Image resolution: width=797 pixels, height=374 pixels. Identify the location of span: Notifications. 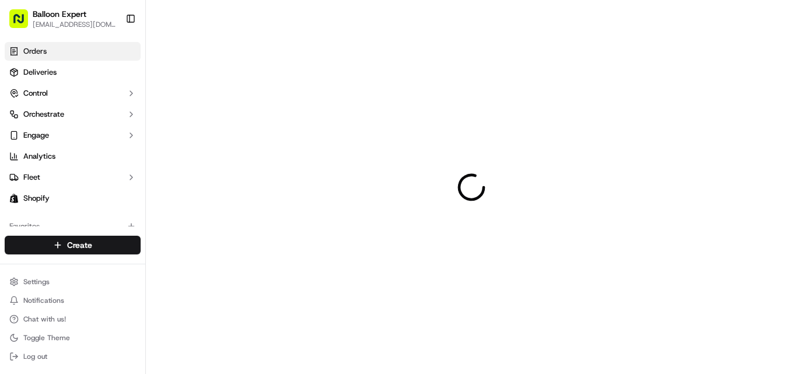
(44, 300).